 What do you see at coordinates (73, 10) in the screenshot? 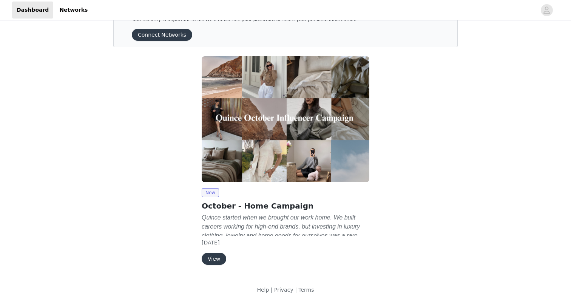
I see `a: Networks` at bounding box center [73, 10].